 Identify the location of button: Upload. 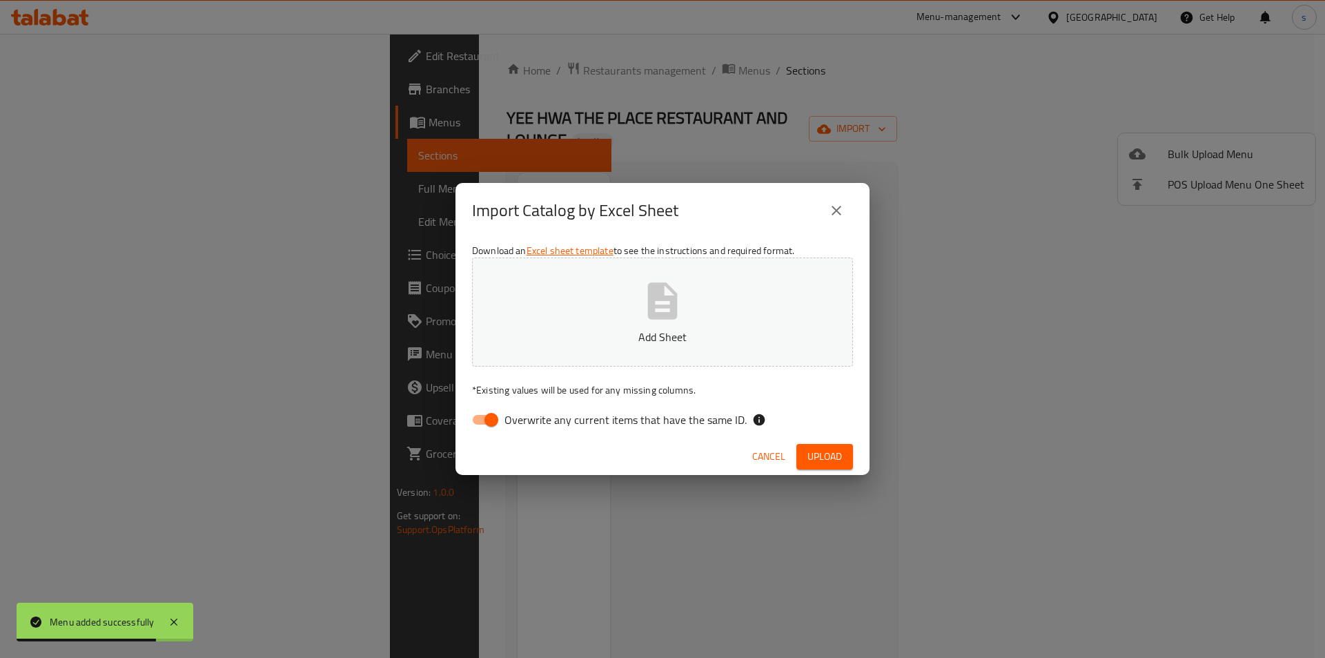
(825, 456).